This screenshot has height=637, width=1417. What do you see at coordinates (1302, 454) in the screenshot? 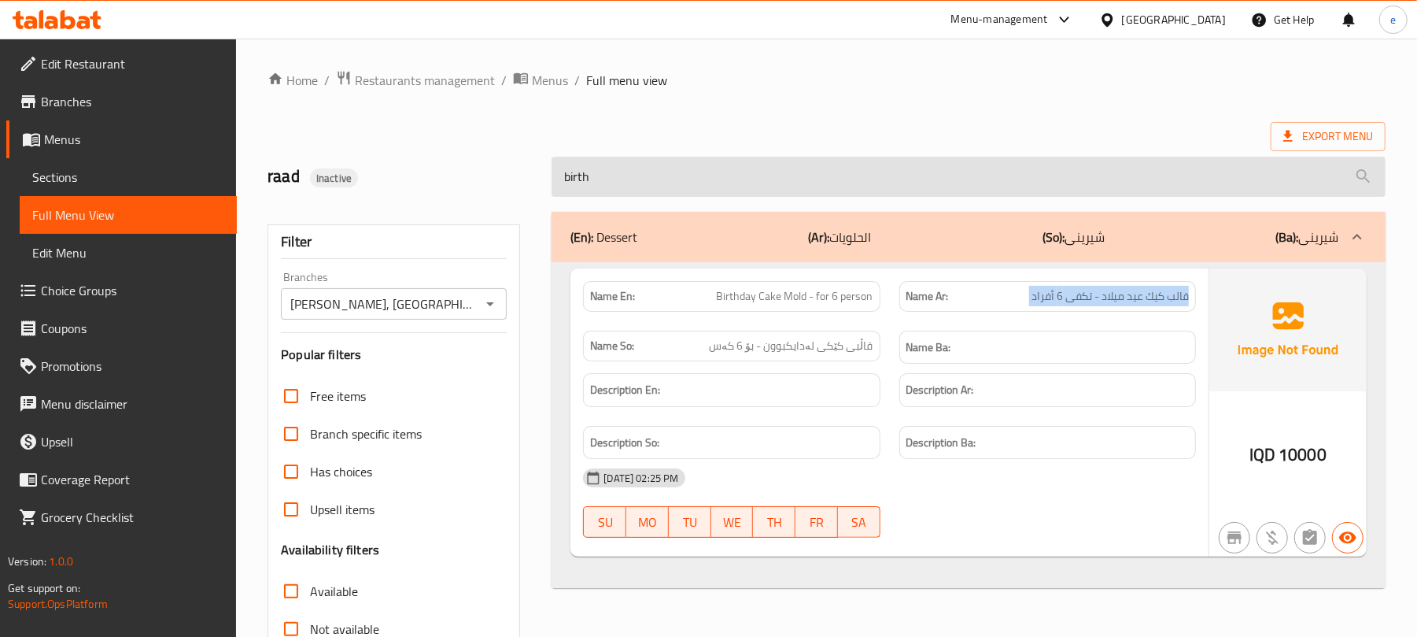
I see `span: 10000` at bounding box center [1302, 454].